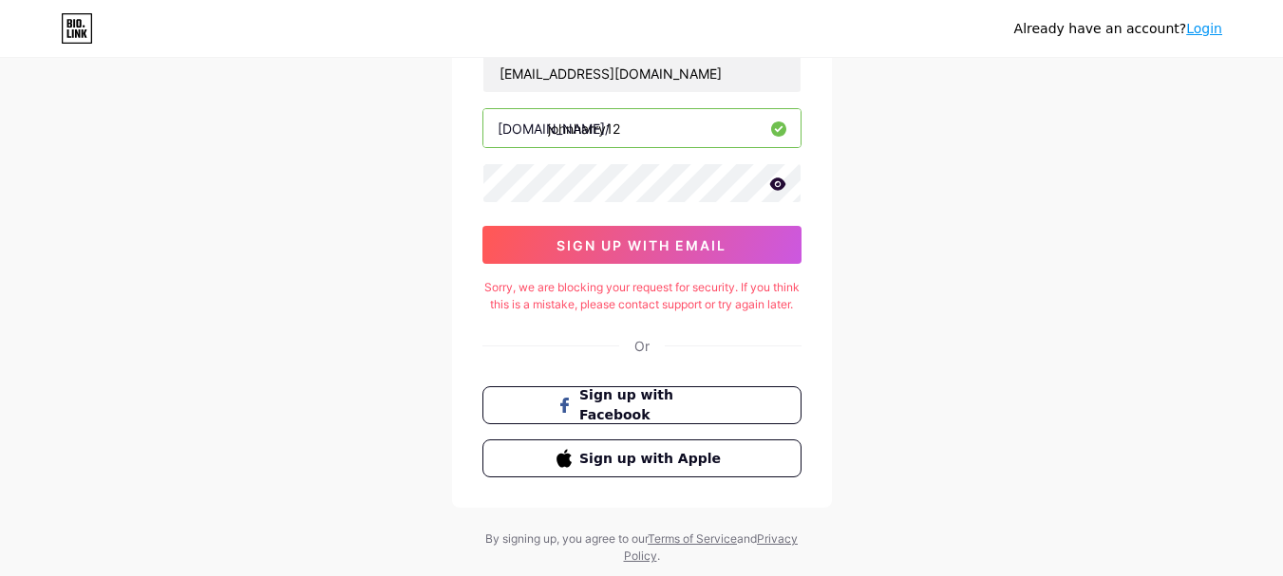 This screenshot has height=576, width=1283. I want to click on div: By signing up, you agree to our and ., so click(642, 548).